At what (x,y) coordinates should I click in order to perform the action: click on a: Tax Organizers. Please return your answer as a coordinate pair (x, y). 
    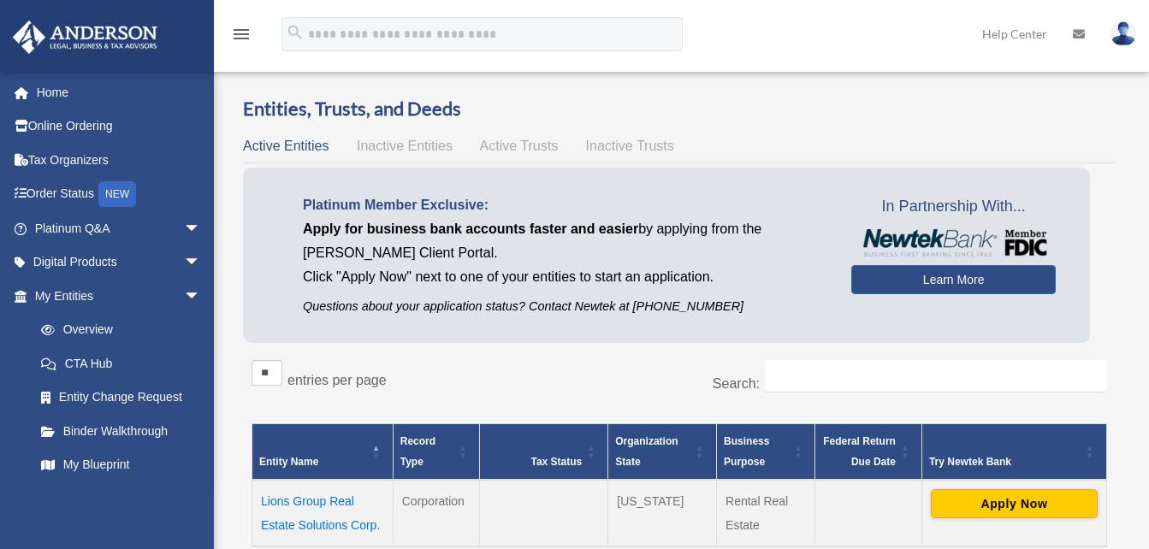
    Looking at the image, I should click on (119, 160).